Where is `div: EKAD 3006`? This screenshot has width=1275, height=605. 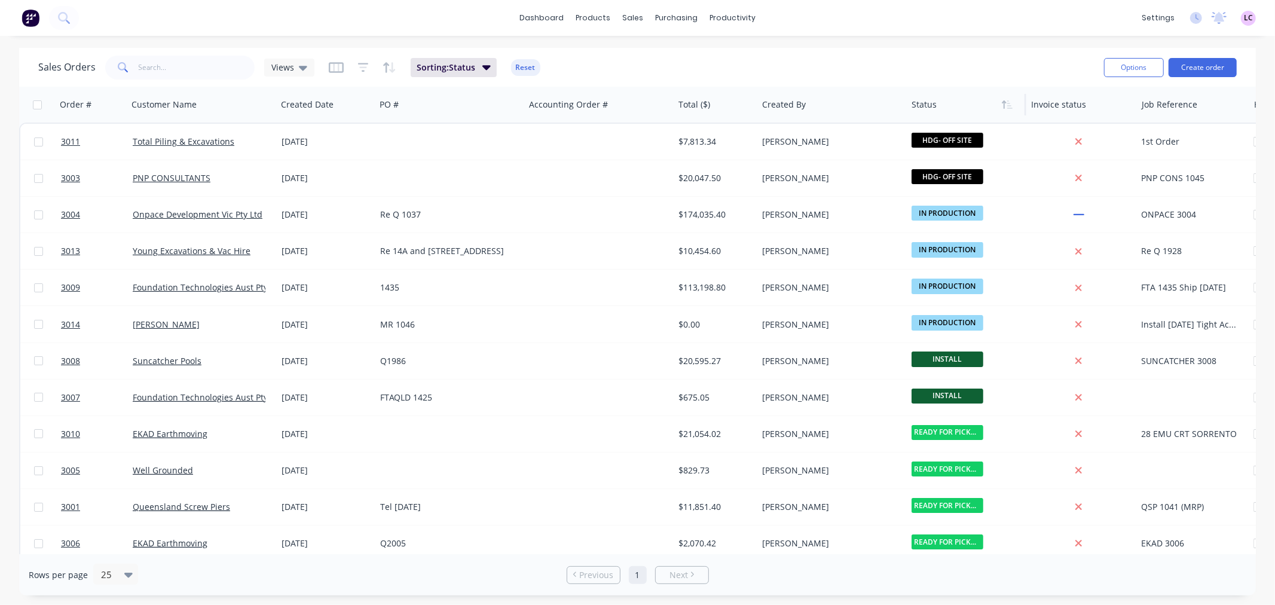 div: EKAD 3006 is located at coordinates (1190, 543).